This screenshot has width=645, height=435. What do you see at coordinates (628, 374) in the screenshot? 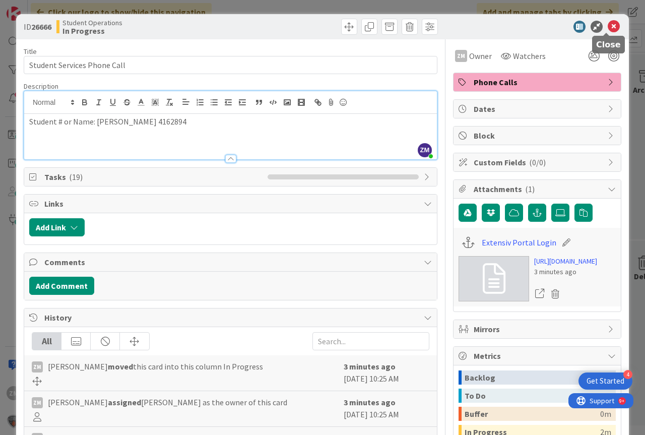
I see `div: 4` at bounding box center [628, 374].